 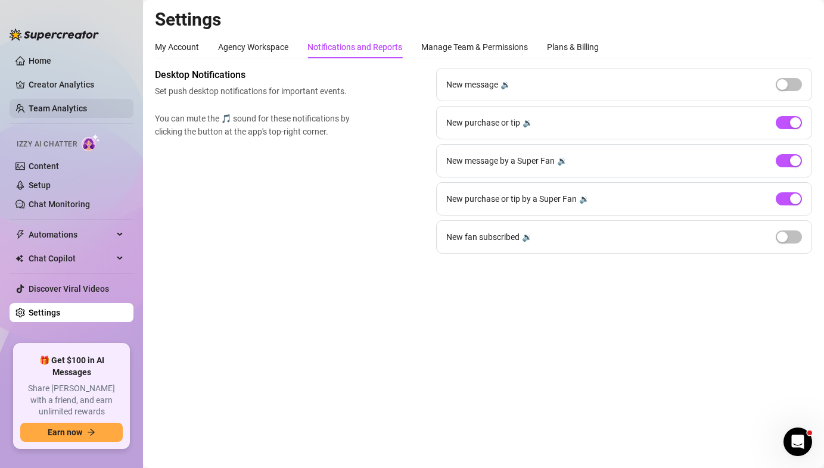 I want to click on img: AI Chatter, so click(x=91, y=142).